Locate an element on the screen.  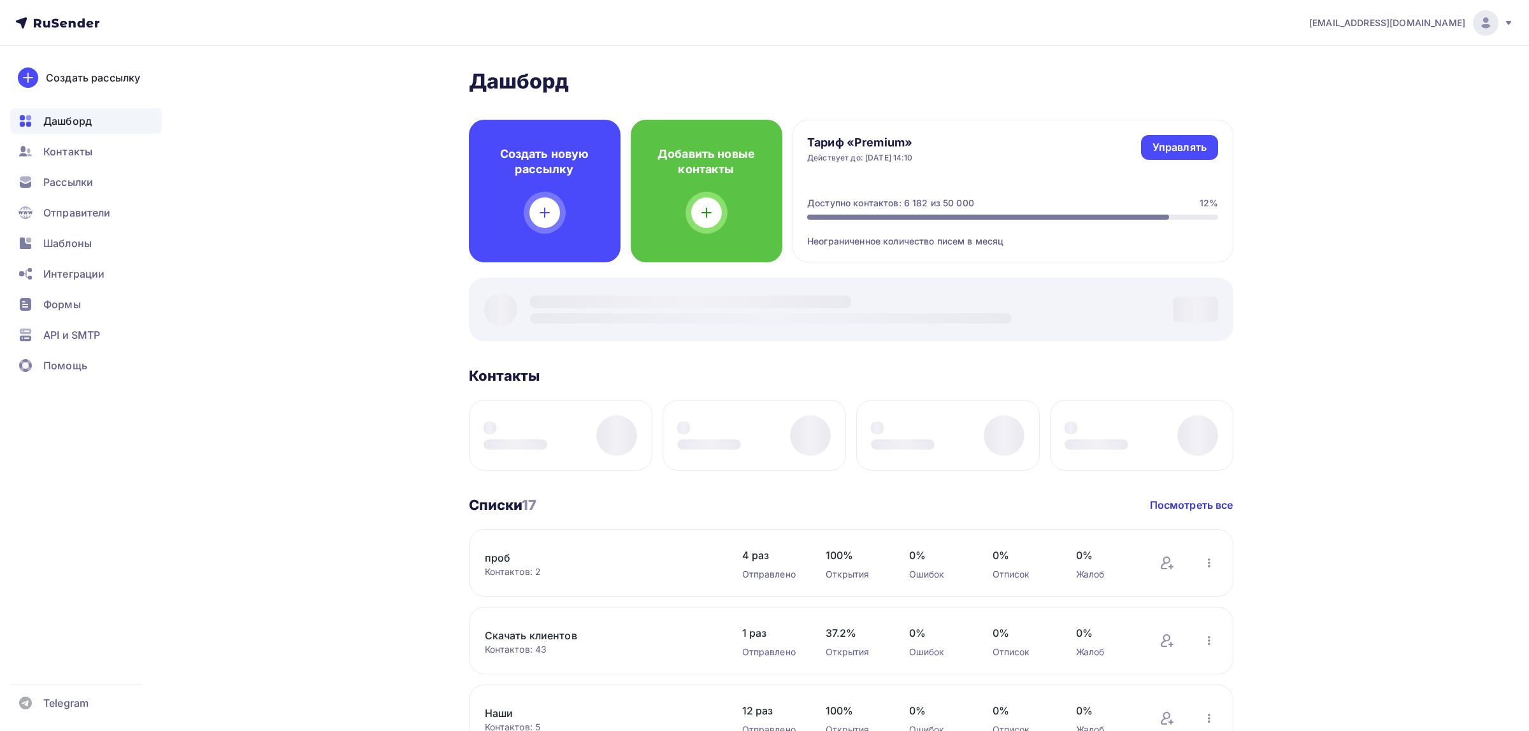
span: 37.2% is located at coordinates (854, 633).